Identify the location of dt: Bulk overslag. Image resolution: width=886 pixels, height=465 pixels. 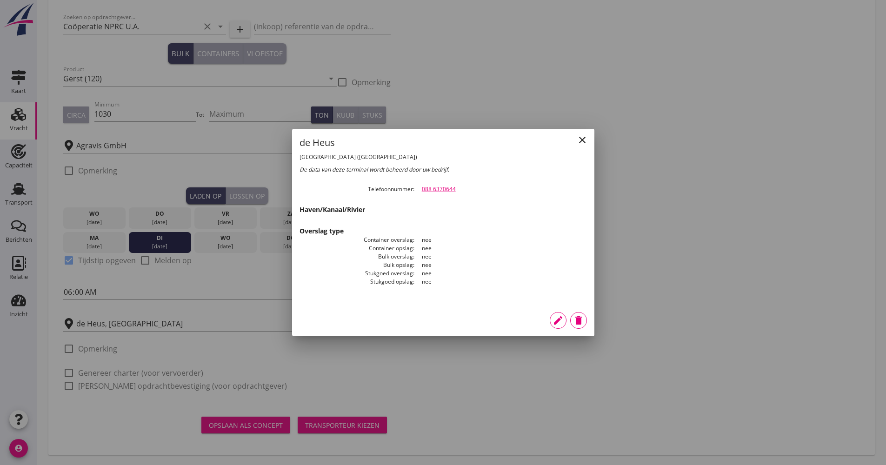
(357, 257).